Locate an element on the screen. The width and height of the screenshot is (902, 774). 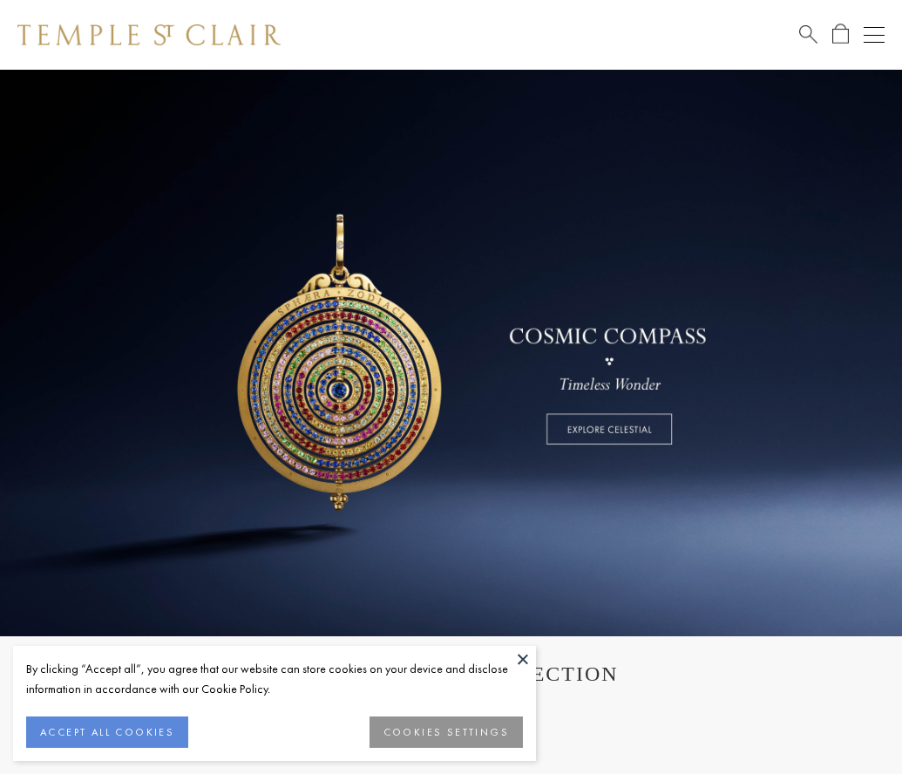
img: Temple St. Clair is located at coordinates (149, 35).